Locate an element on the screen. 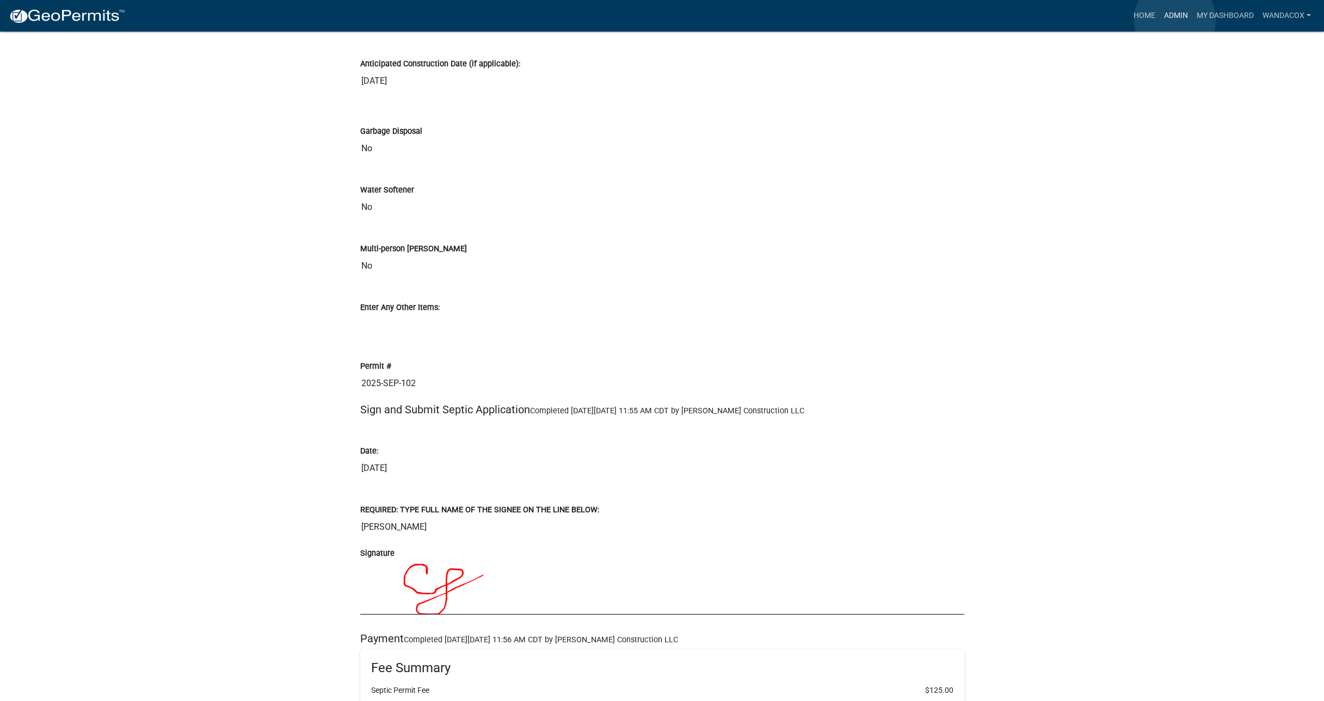 This screenshot has height=701, width=1324. img: 2nK+lQAAAAGSURBVAMAepTEju1sh9cAAAAASUVORK5CYII= is located at coordinates (461, 587).